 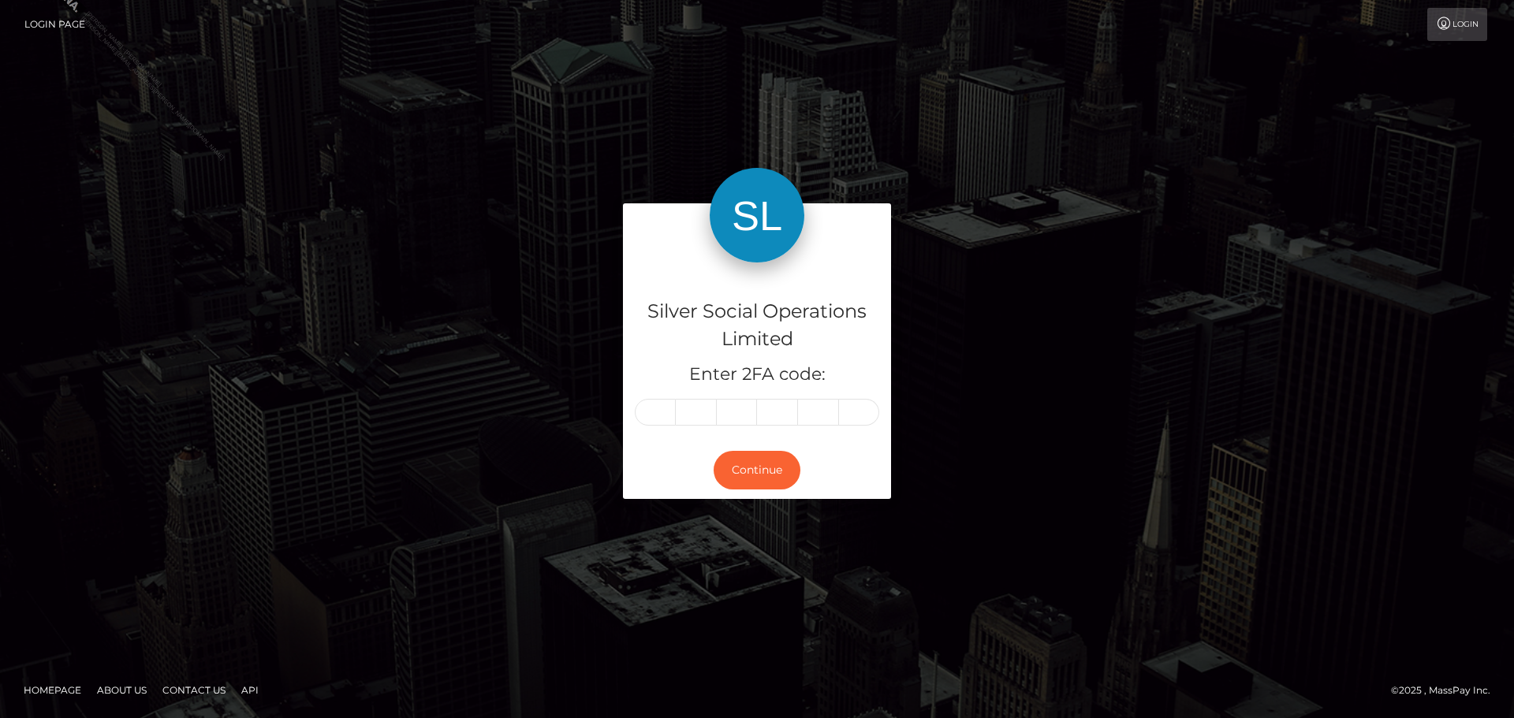 What do you see at coordinates (757, 326) in the screenshot?
I see `h4: Silver Social Operations Limited` at bounding box center [757, 326].